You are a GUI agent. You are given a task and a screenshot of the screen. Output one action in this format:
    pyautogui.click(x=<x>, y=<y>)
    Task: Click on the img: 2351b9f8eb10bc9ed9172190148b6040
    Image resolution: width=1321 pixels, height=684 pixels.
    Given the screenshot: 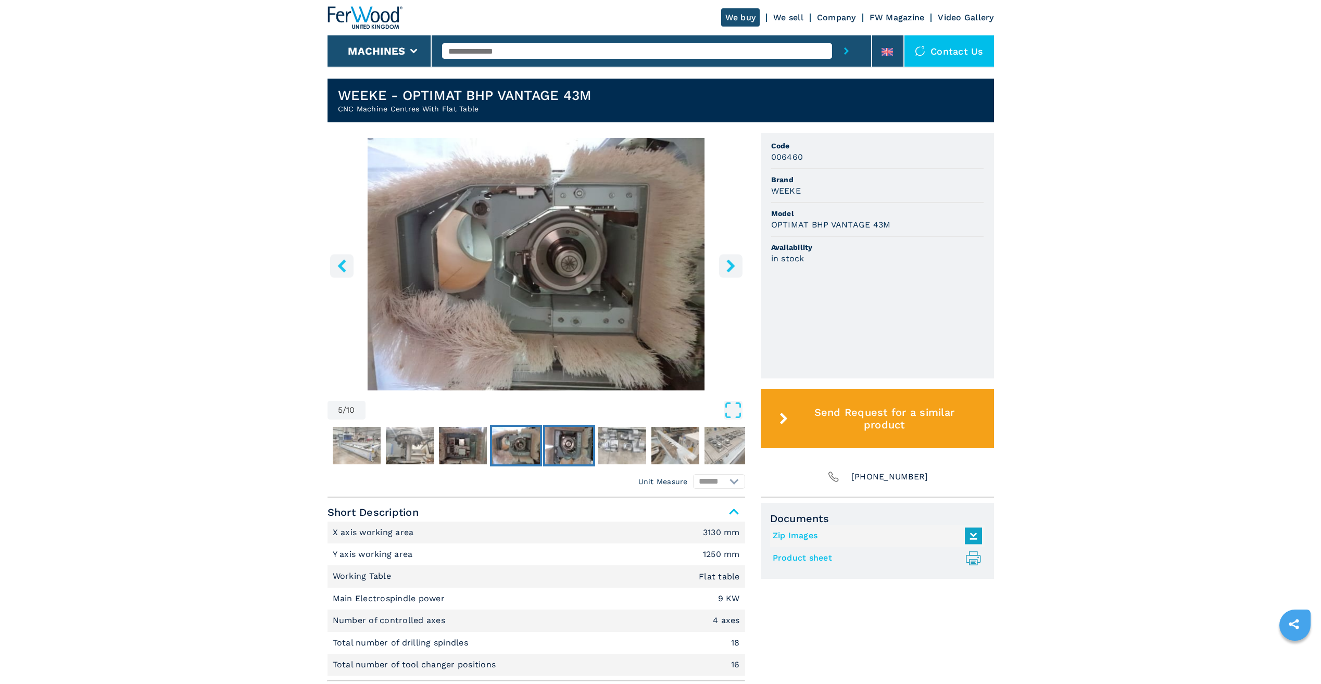 What is the action you would take?
    pyautogui.click(x=463, y=446)
    